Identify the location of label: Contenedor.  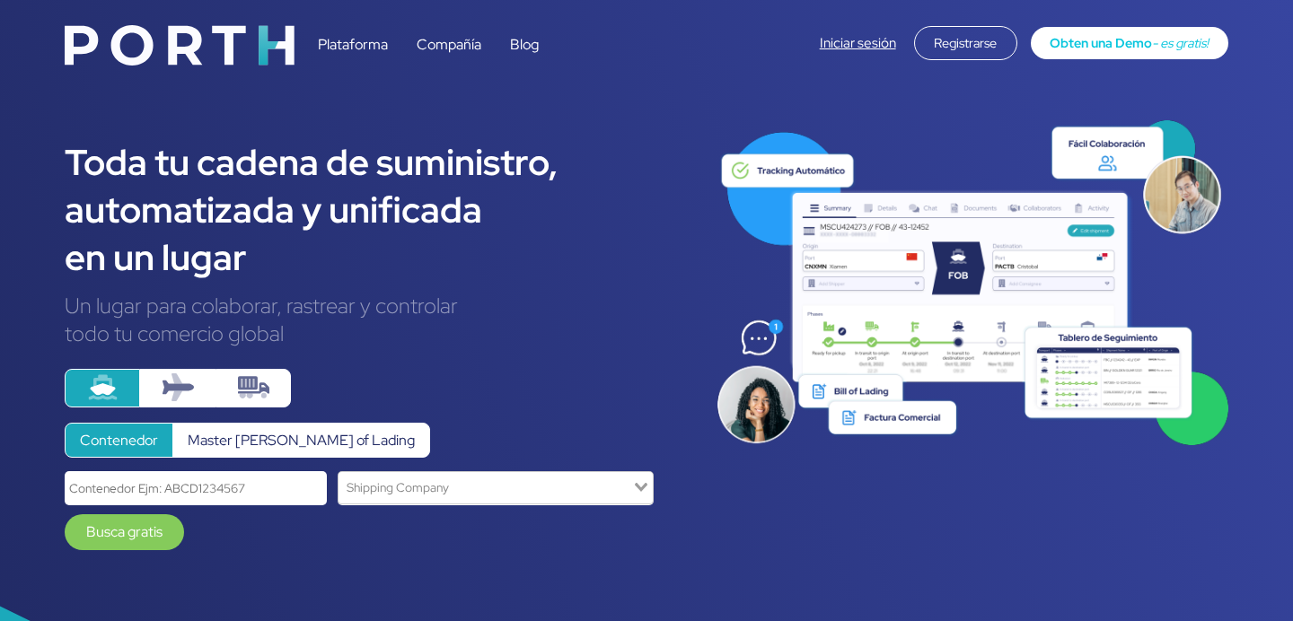
(119, 440).